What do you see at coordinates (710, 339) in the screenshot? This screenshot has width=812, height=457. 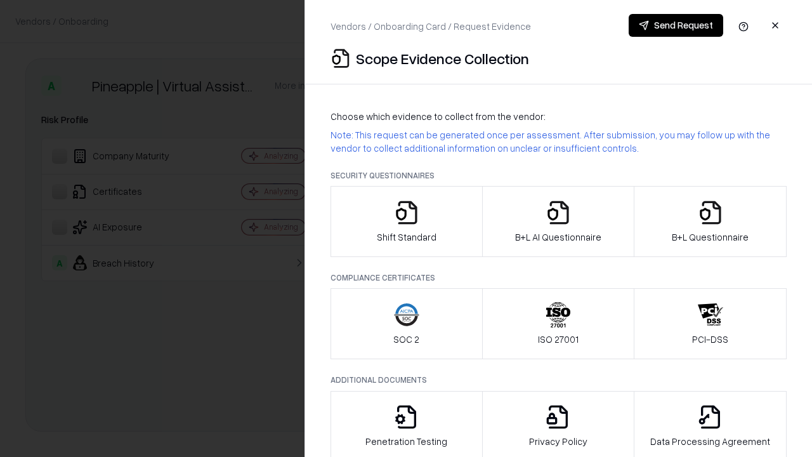 I see `p: PCI-DSS` at bounding box center [710, 339].